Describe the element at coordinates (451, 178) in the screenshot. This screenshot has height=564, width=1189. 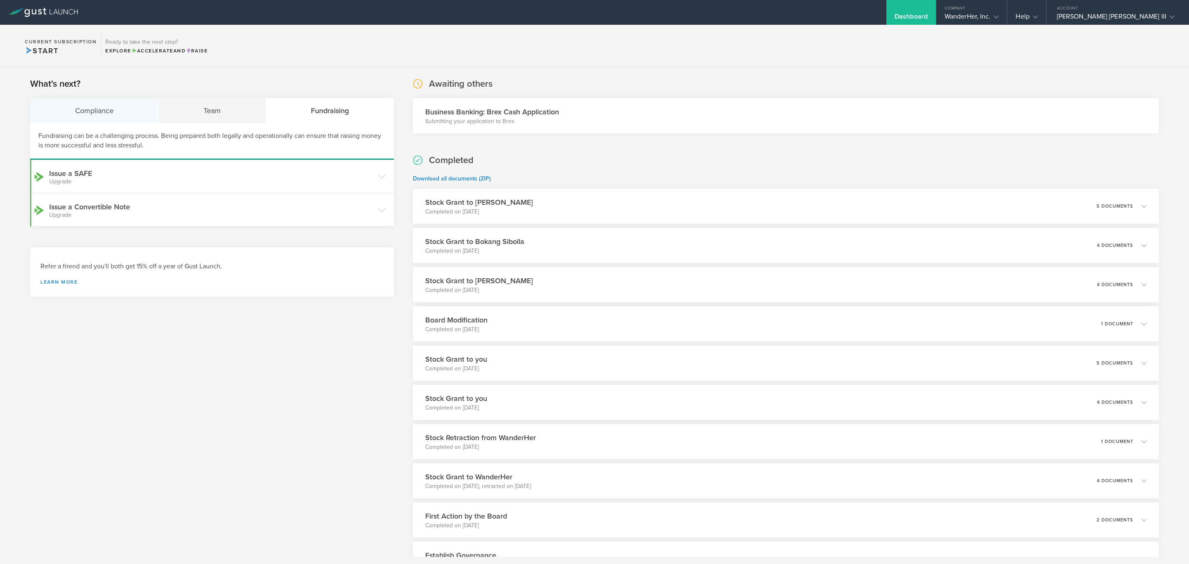
I see `a: Download all documents (ZIP)` at that location.